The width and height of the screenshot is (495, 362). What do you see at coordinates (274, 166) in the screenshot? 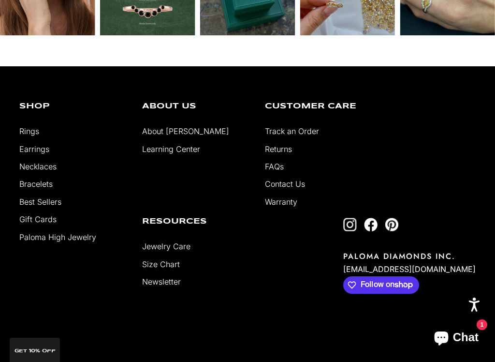
I see `a: FAQs` at bounding box center [274, 166].